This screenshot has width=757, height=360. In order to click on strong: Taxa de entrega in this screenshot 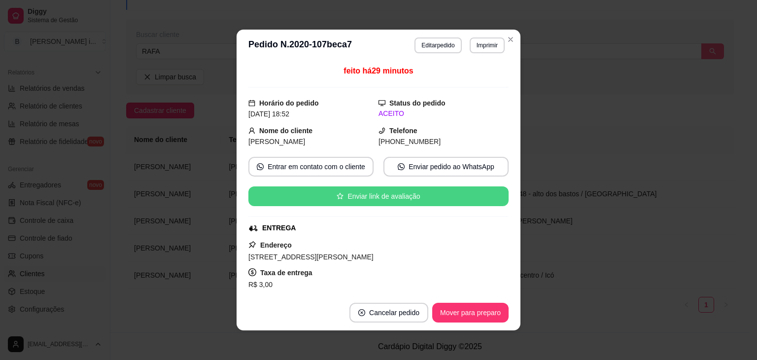, I will do `click(287, 273)`.